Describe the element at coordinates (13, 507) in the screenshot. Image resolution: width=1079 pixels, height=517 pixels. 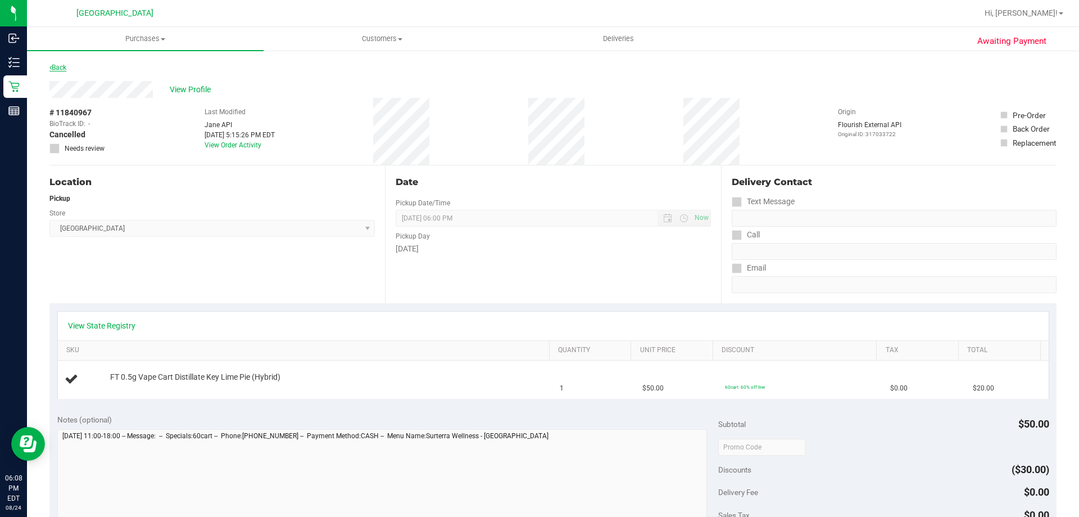
I see `p: 08/24` at that location.